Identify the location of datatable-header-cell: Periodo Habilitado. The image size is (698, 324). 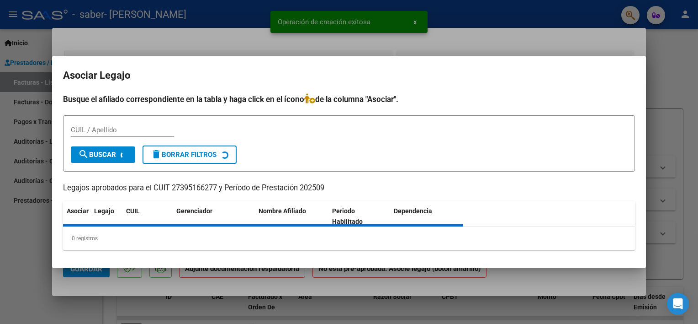
(359, 216).